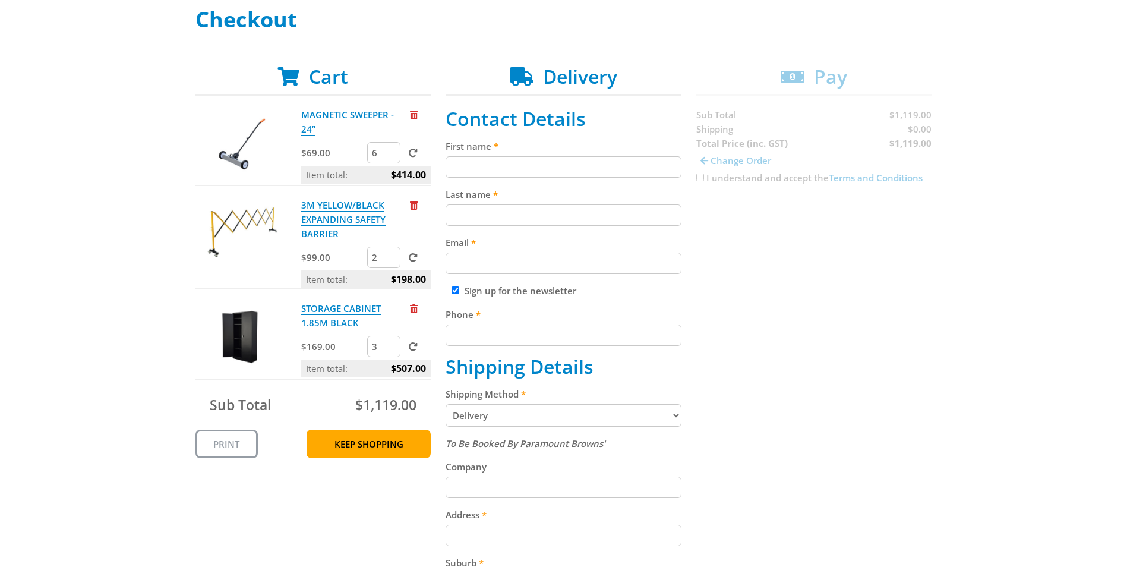 Image resolution: width=1127 pixels, height=567 pixels. I want to click on label: Last name, so click(563, 194).